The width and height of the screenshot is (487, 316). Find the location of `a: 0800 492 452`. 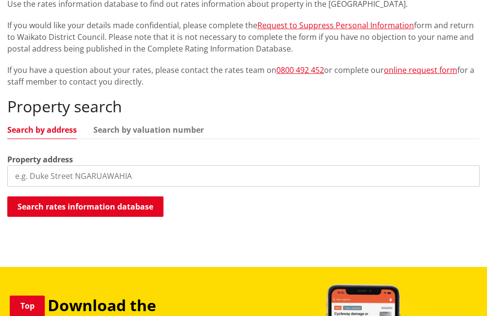

a: 0800 492 452 is located at coordinates (300, 70).